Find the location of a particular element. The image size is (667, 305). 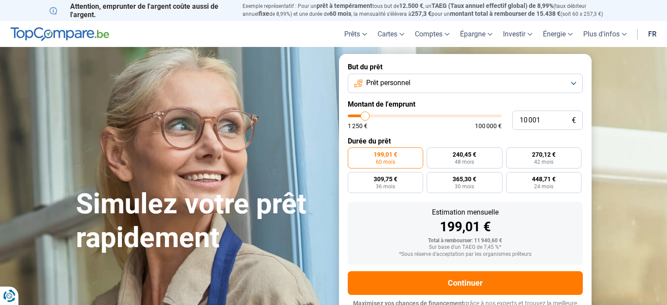

label: Durée du prêt is located at coordinates (466, 141).